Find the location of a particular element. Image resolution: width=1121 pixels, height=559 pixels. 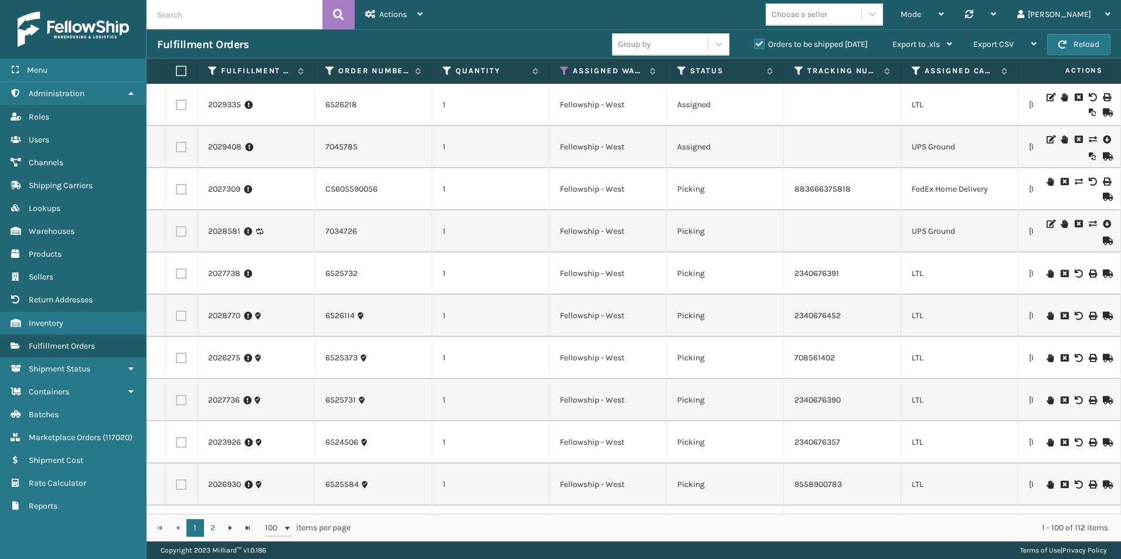

a: 2026275 is located at coordinates (224, 358).